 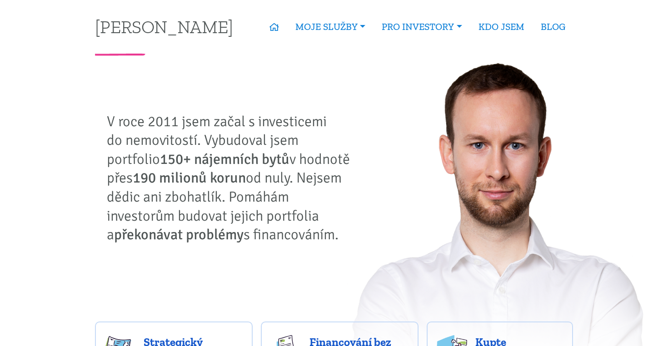 I want to click on a: BLOG, so click(x=553, y=27).